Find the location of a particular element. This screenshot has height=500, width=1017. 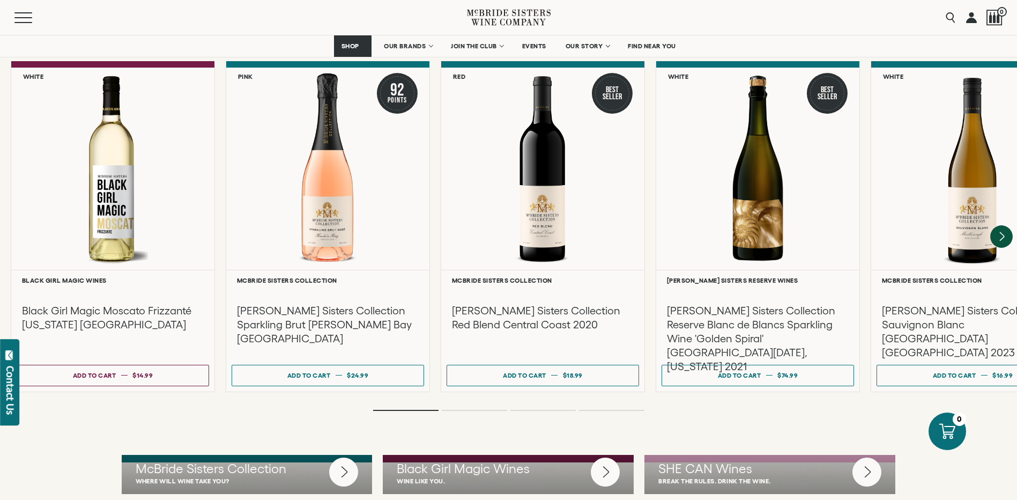

a: Pink 92 Points McBride Sisters Collection Sparkling Brut Rose Hawke's Bay NV McBride Sisters Coll... is located at coordinates (328, 226).